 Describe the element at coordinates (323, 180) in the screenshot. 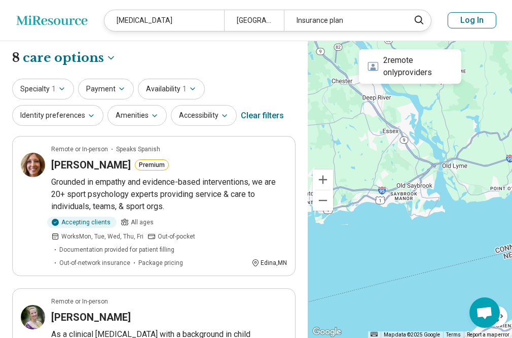

I see `button: Zoom in` at that location.